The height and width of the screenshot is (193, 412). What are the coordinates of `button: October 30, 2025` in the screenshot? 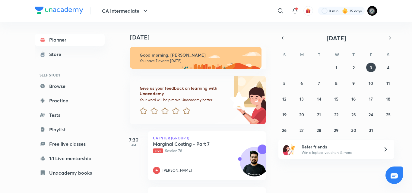 It's located at (354, 130).